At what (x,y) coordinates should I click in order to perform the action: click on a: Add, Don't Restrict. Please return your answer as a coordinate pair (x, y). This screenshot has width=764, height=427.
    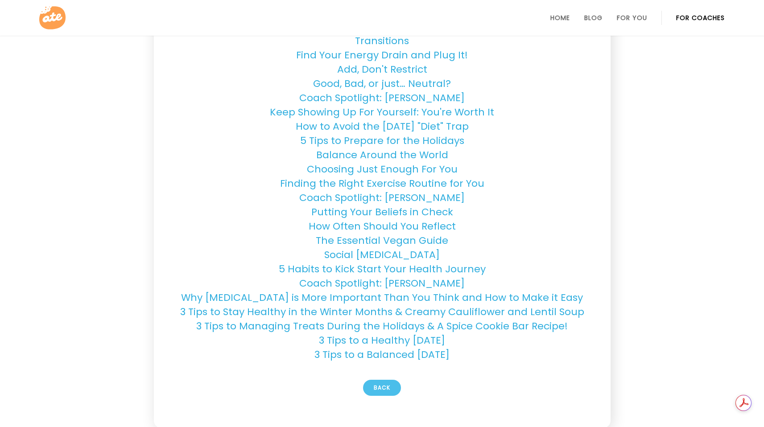
    Looking at the image, I should click on (382, 70).